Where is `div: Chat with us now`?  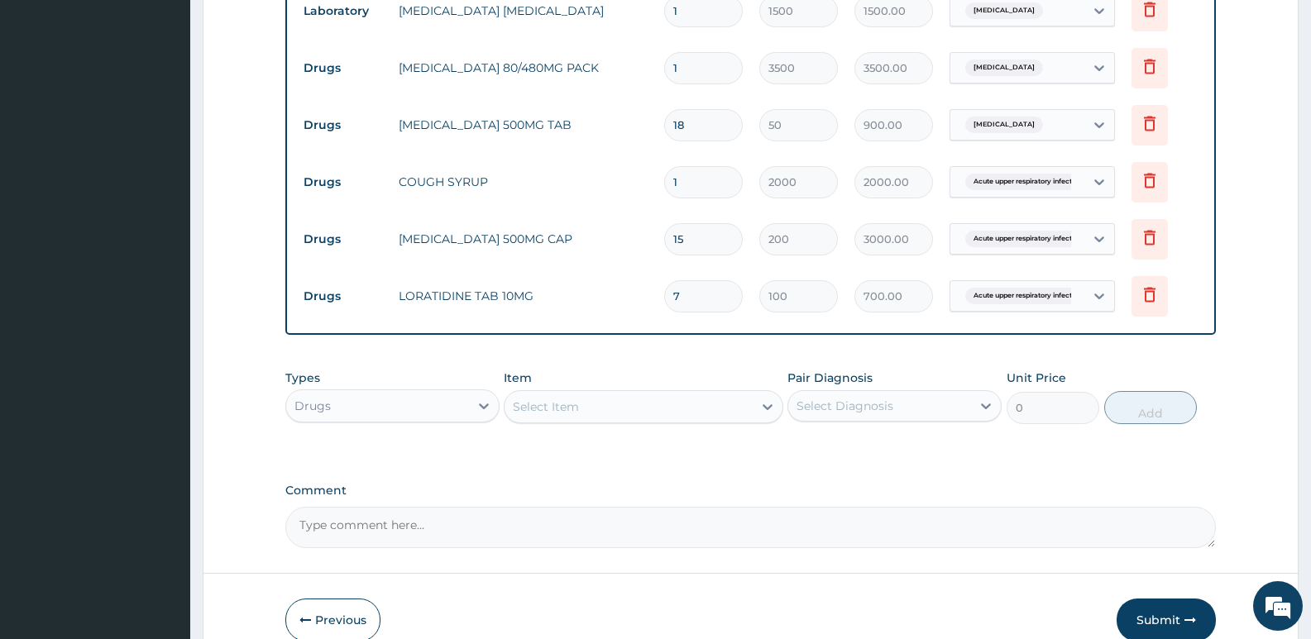
div: Chat with us now is located at coordinates (182, 103).